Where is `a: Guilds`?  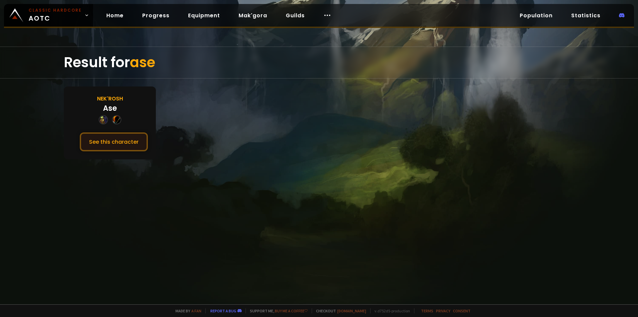 a: Guilds is located at coordinates (295, 15).